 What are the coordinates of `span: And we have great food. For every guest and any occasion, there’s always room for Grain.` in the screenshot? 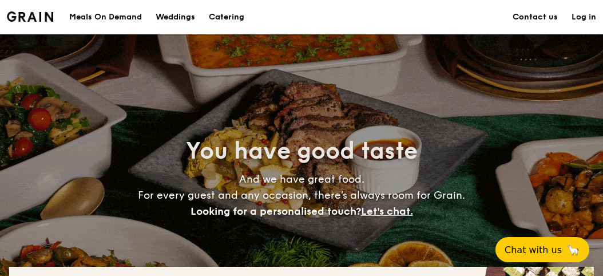 It's located at (301, 195).